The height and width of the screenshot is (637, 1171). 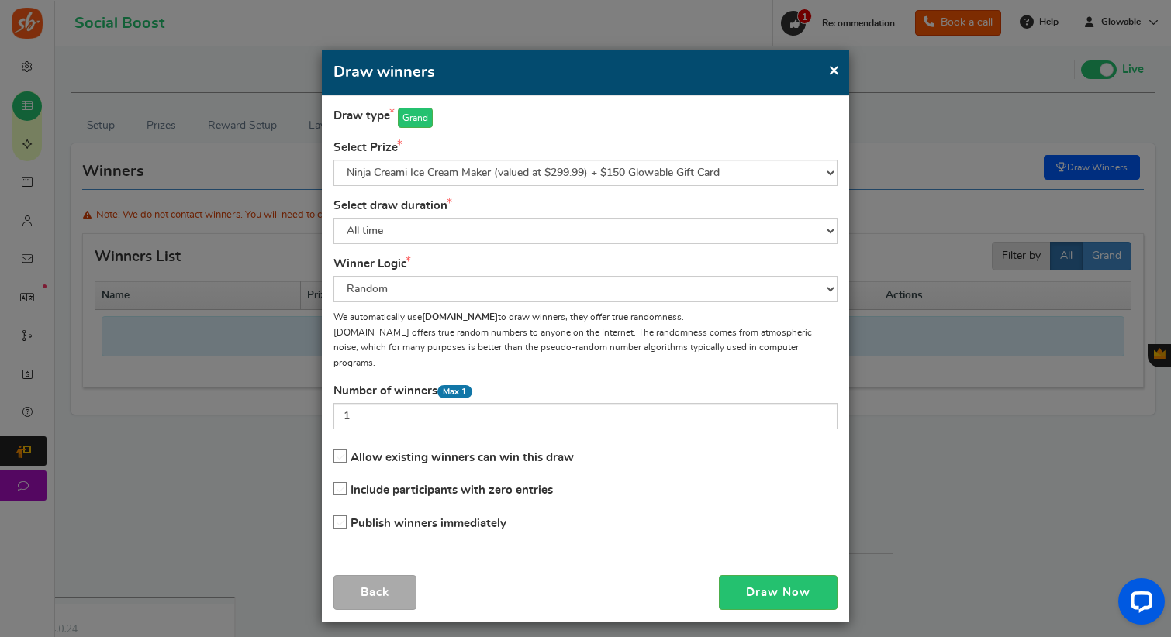 I want to click on h4: Draw winners, so click(x=585, y=72).